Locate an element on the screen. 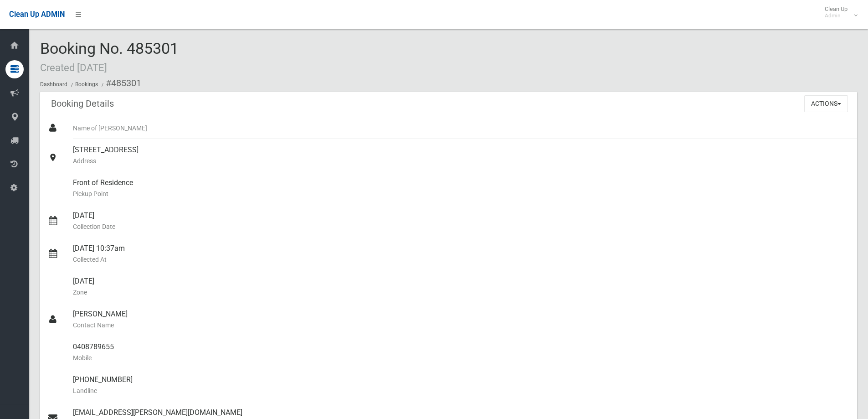 This screenshot has width=868, height=419. div: Front of Residence is located at coordinates (461, 188).